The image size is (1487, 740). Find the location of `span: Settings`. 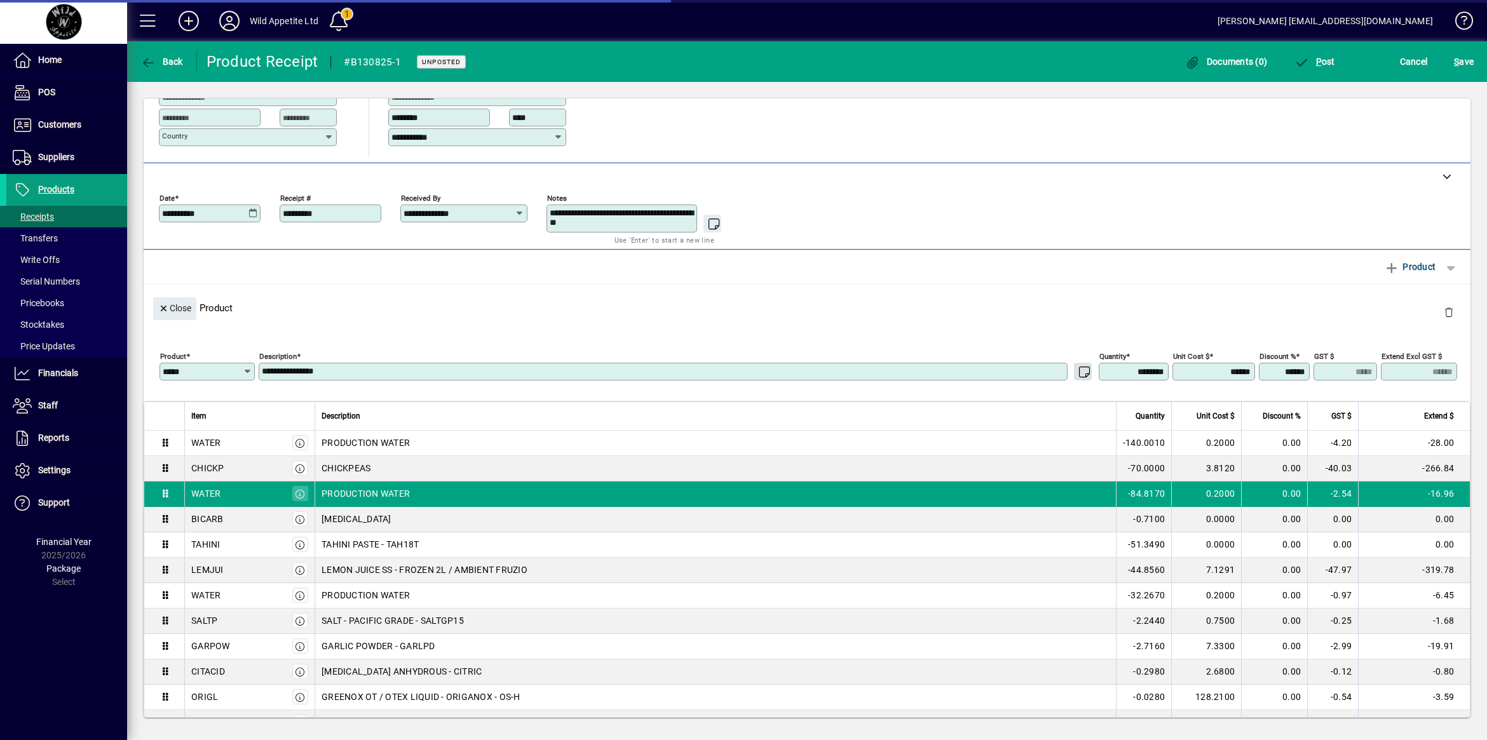

span: Settings is located at coordinates (54, 470).